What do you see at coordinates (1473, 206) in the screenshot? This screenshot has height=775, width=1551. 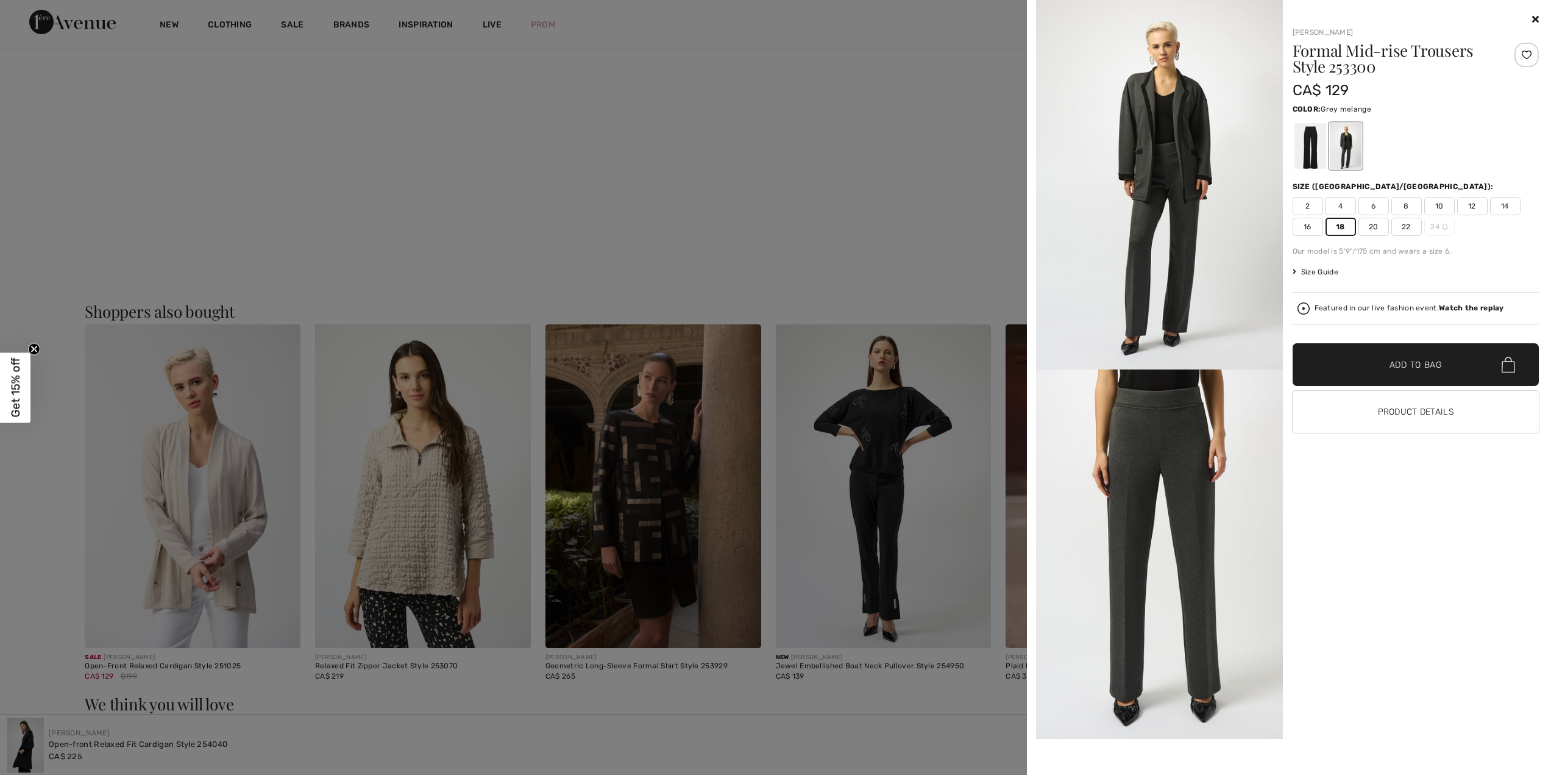 I see `span: 12` at bounding box center [1473, 206].